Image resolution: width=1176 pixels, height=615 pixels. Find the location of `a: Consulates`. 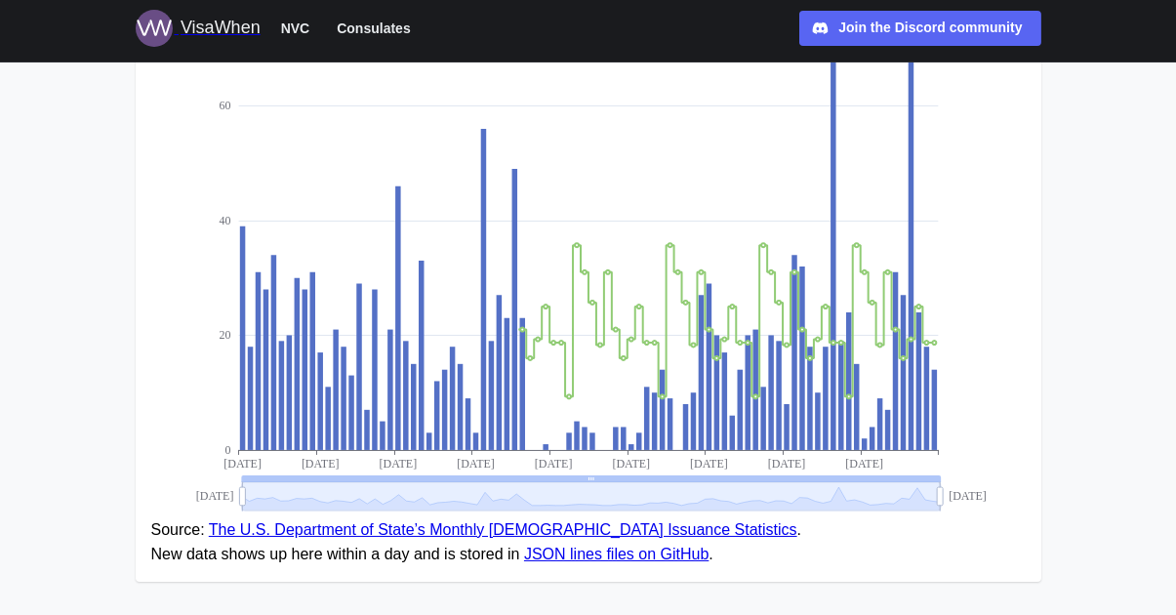

a: Consulates is located at coordinates (373, 28).